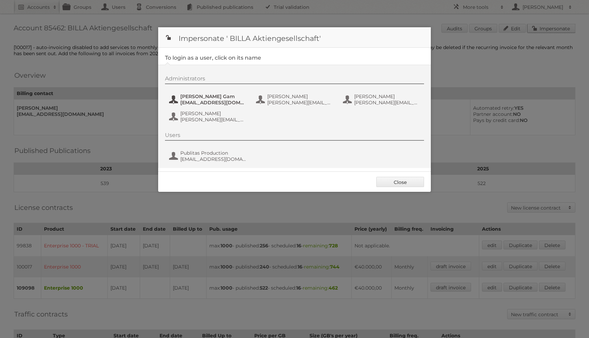 This screenshot has height=338, width=589. What do you see at coordinates (213, 58) in the screenshot?
I see `legend: To login as a user, click on its name` at bounding box center [213, 58].